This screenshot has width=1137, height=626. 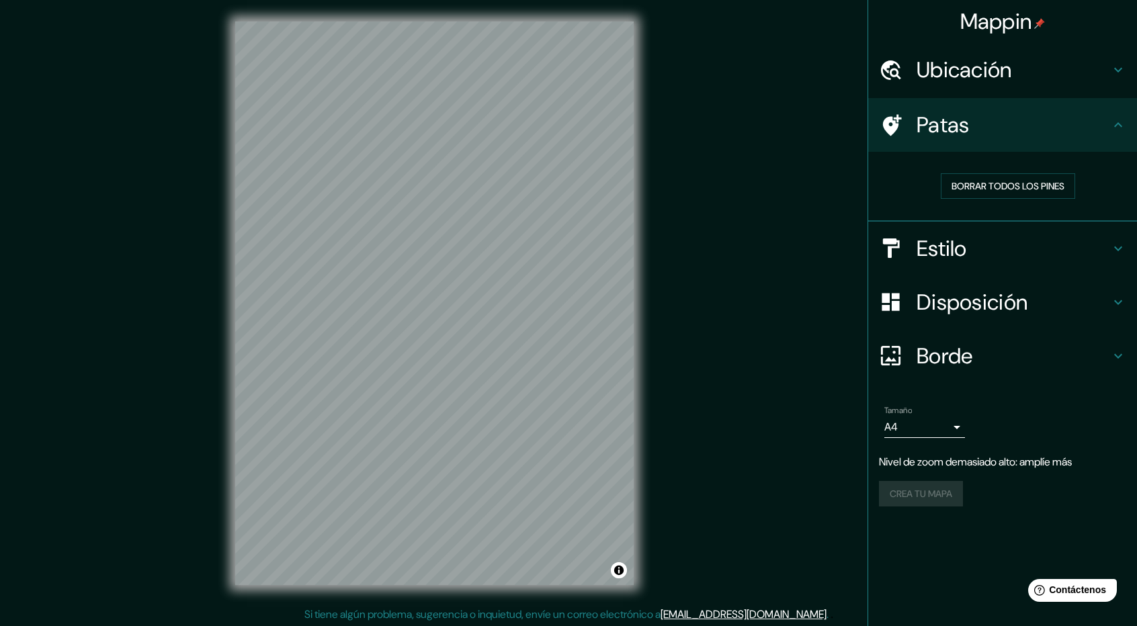 What do you see at coordinates (482, 614) in the screenshot?
I see `font: Si tiene algún problema, sugerencia o inquietud, envíe un correo electrónico a` at bounding box center [482, 614].